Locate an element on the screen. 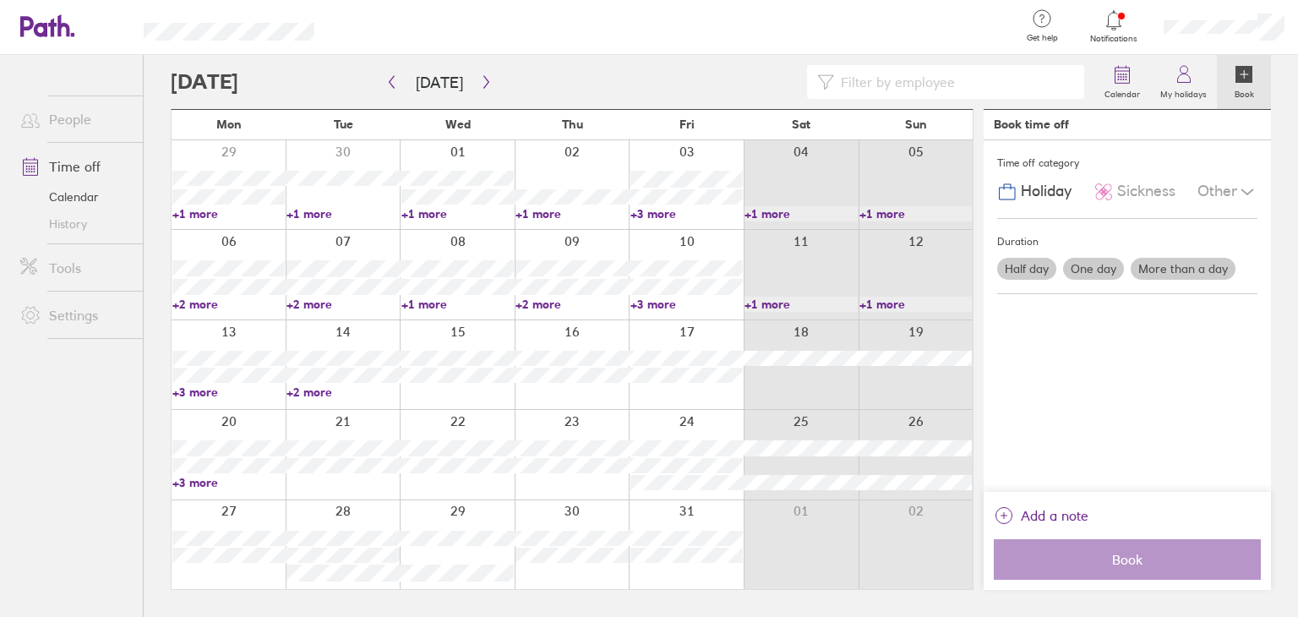  a: Time off is located at coordinates (74, 166).